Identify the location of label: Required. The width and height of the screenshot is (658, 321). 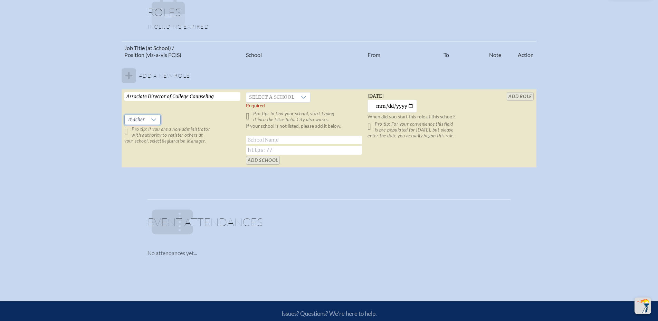
(255, 106).